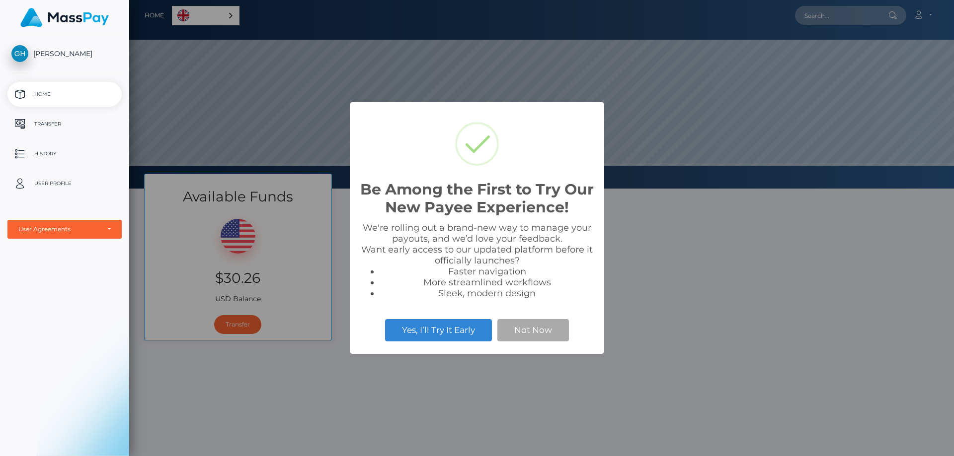 The width and height of the screenshot is (954, 456). What do you see at coordinates (487, 283) in the screenshot?
I see `li: More streamlined workflows` at bounding box center [487, 283].